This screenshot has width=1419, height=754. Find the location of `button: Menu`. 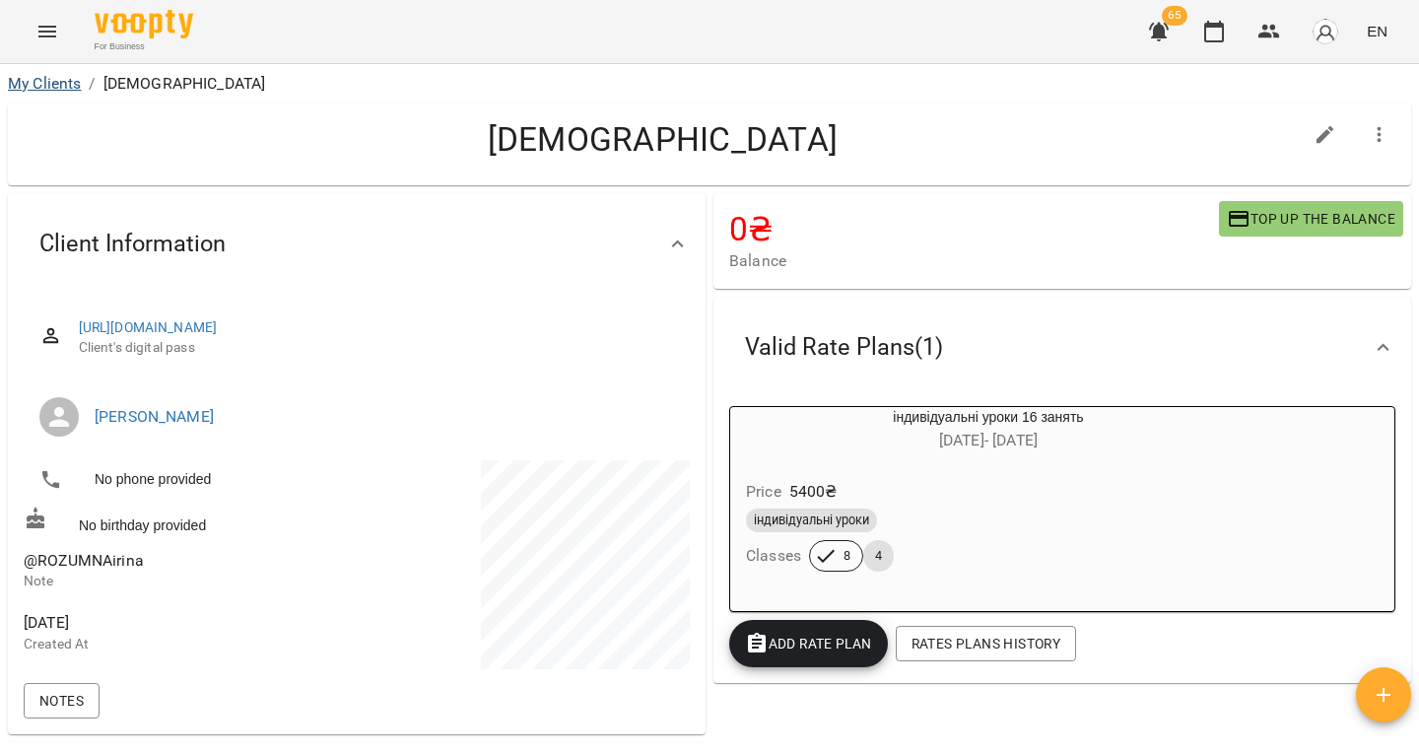

button: Menu is located at coordinates (47, 32).